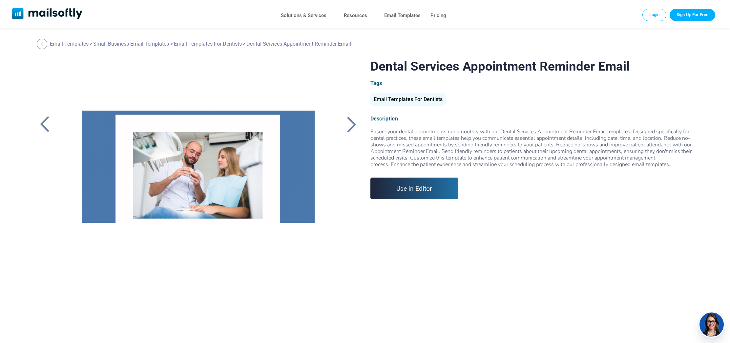 This screenshot has height=343, width=730. I want to click on div: Ensure your dental appointments run smoothly with our Dental Services Appointment Reminder Email ..., so click(531, 148).